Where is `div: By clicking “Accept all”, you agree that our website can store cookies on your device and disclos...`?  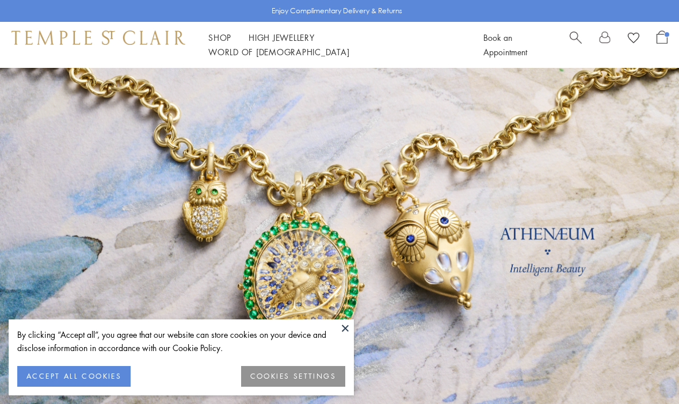
div: By clicking “Accept all”, you agree that our website can store cookies on your device and disclos... is located at coordinates (181, 341).